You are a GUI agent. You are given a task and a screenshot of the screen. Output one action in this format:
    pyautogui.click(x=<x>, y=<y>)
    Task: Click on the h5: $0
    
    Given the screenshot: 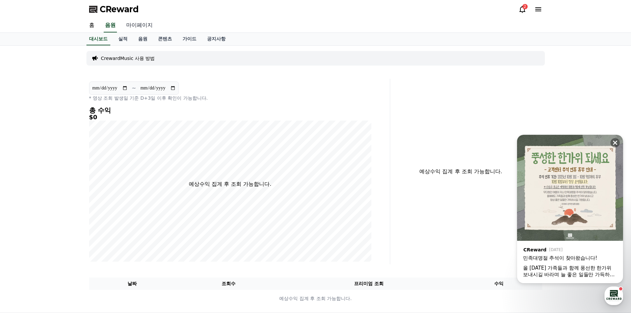 What is the action you would take?
    pyautogui.click(x=230, y=117)
    